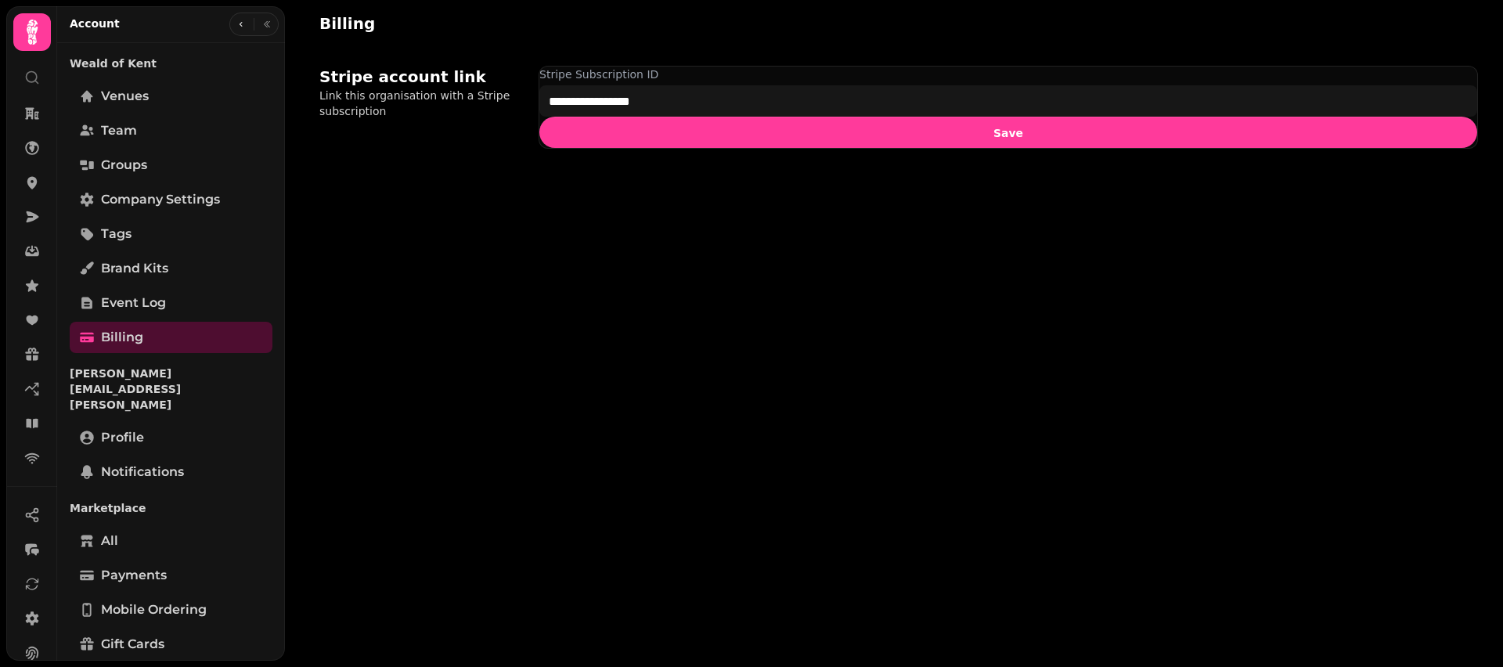 This screenshot has height=667, width=1503. What do you see at coordinates (171, 644) in the screenshot?
I see `a: Gift cards` at bounding box center [171, 644].